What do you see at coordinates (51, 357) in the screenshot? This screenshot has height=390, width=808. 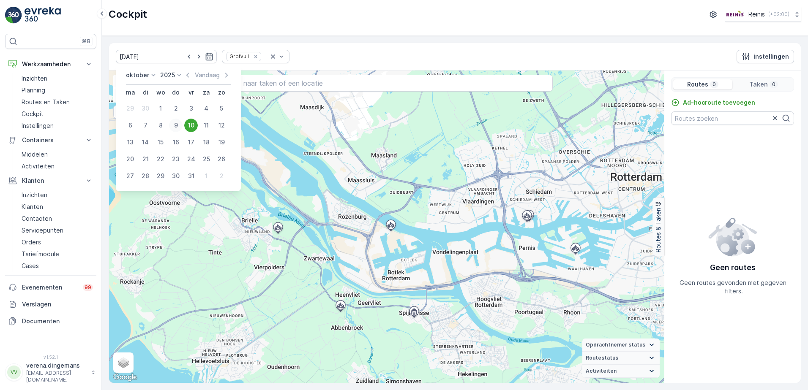 I see `span: v 1.52.1` at bounding box center [51, 357].